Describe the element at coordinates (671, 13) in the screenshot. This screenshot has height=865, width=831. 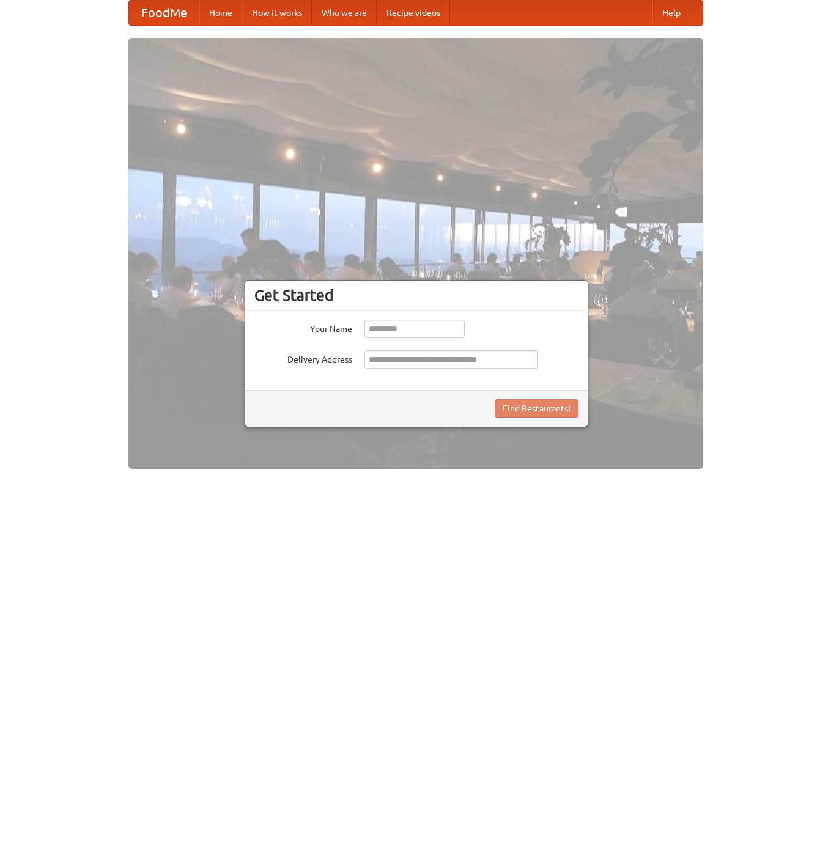
I see `a: Help` at that location.